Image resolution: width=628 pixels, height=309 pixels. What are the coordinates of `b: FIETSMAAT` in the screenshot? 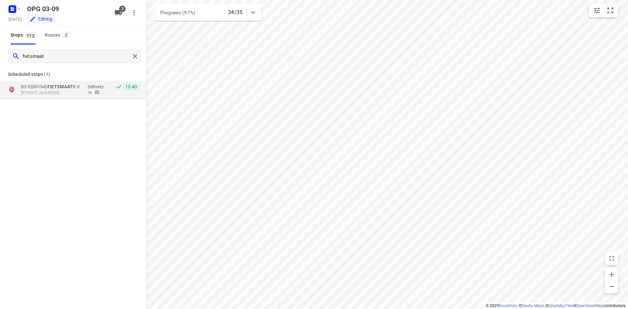 It's located at (60, 87).